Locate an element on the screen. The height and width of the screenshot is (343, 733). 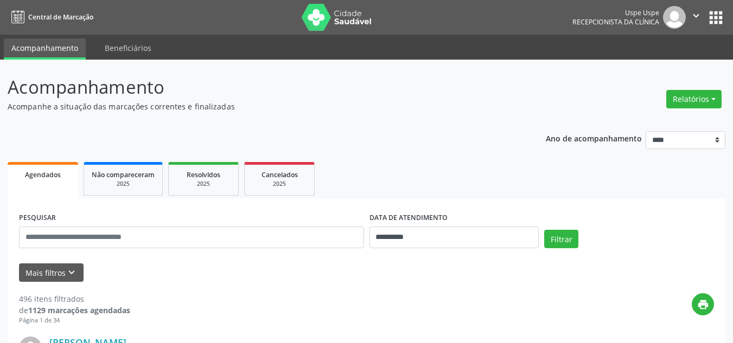
div: de is located at coordinates (74, 310).